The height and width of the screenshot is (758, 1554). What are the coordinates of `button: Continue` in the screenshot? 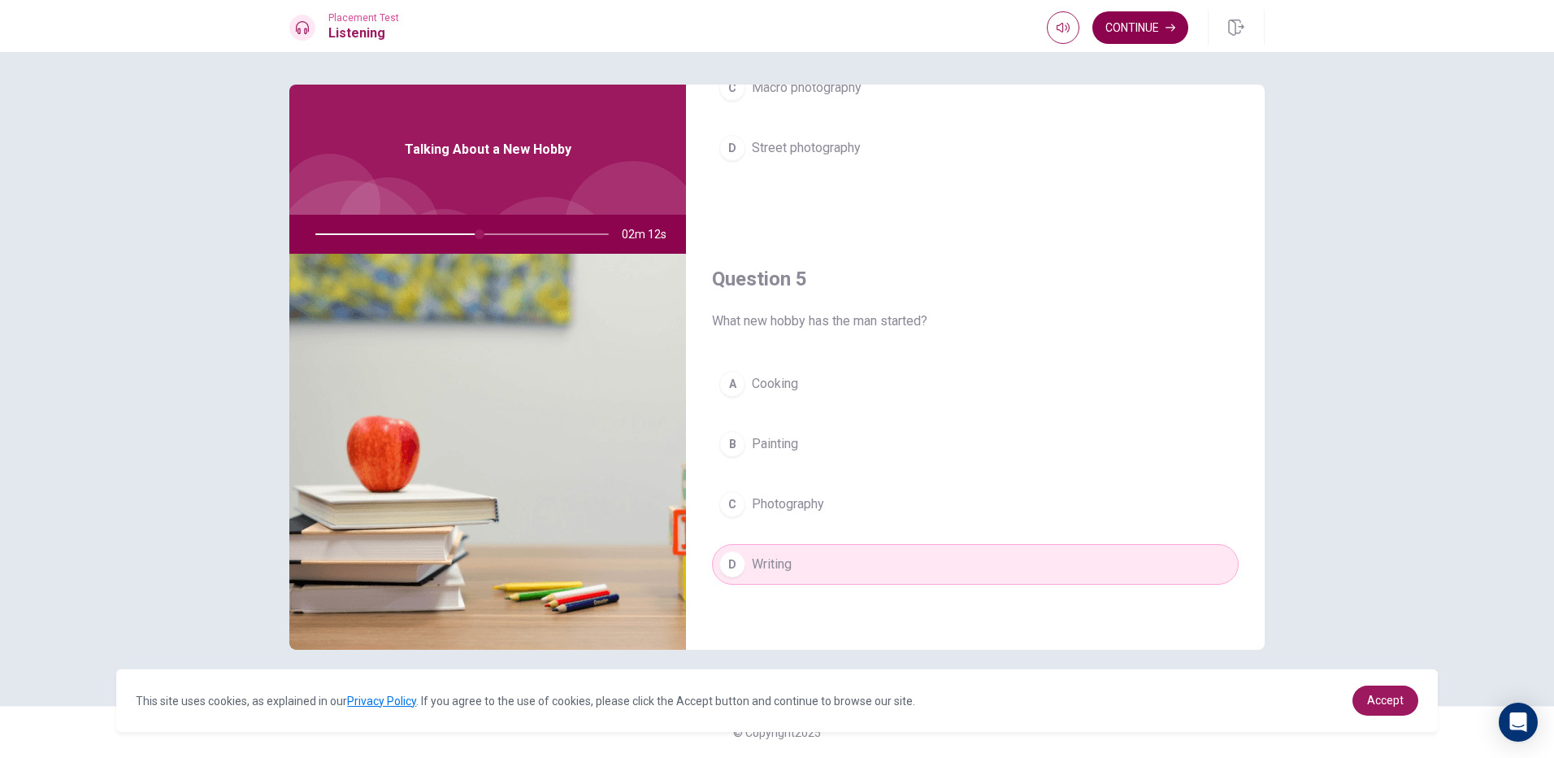 It's located at (1140, 28).